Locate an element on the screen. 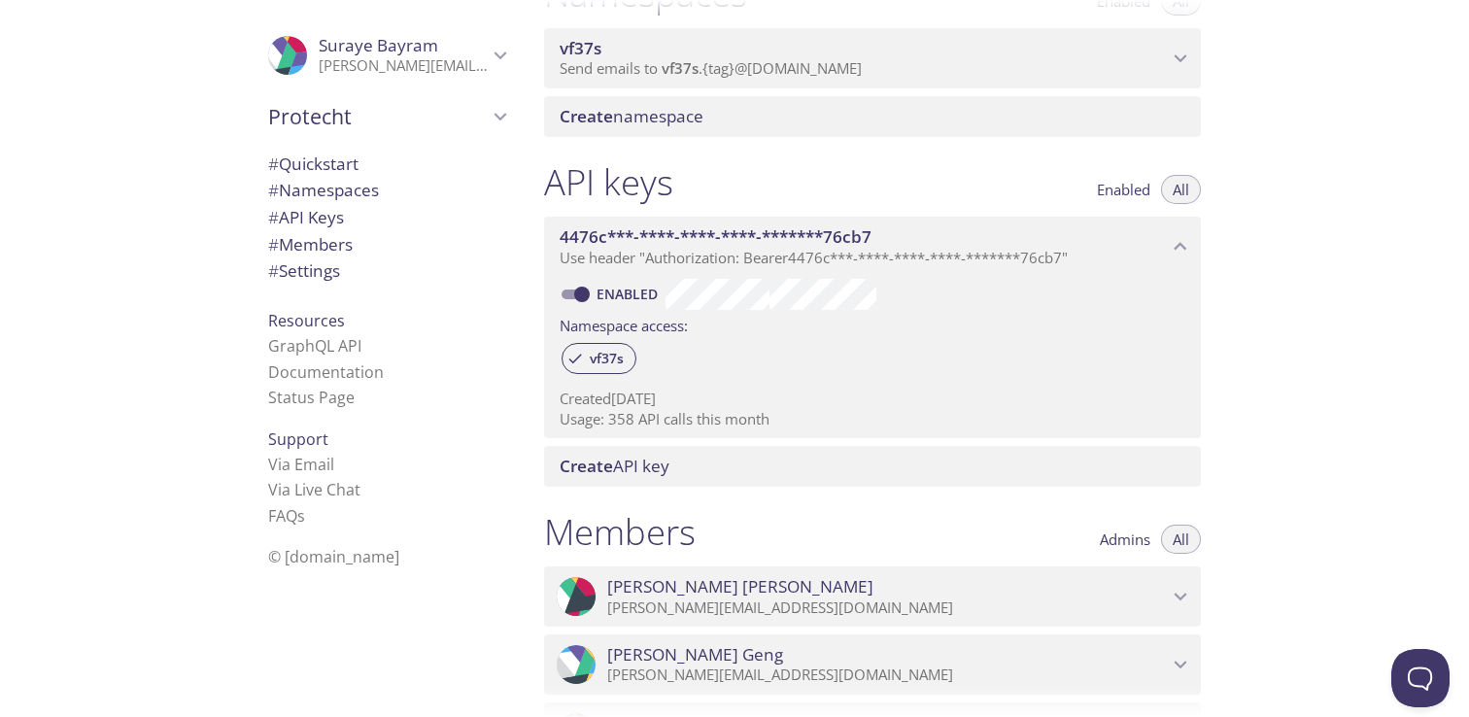  div: Lance Geng is located at coordinates (872, 664).